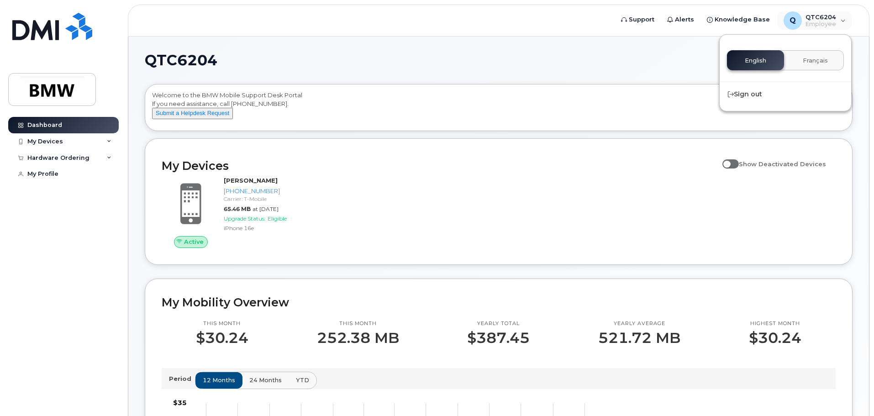 Image resolution: width=874 pixels, height=416 pixels. I want to click on span: 65.46 MB, so click(237, 209).